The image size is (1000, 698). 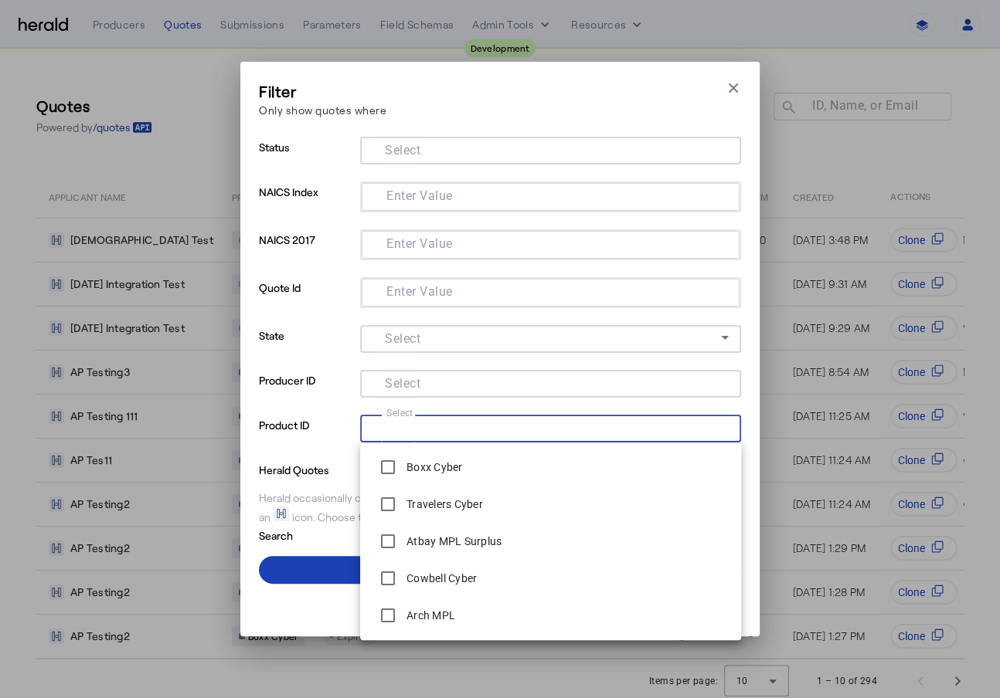 What do you see at coordinates (433, 467) in the screenshot?
I see `label: Boxx Cyber` at bounding box center [433, 467].